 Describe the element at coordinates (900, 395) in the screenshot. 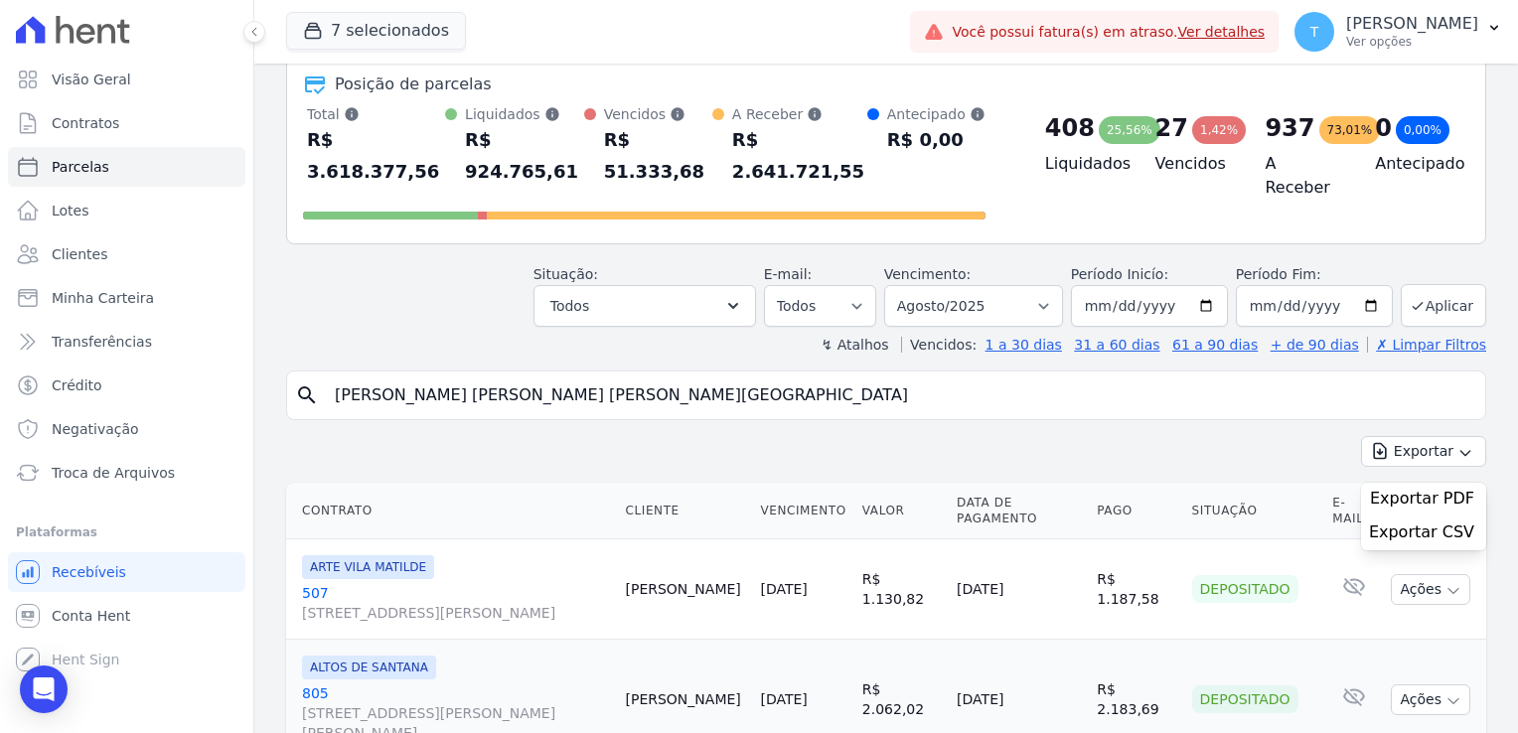

I see `input: Buscar por nome do lote ou do cliente` at that location.